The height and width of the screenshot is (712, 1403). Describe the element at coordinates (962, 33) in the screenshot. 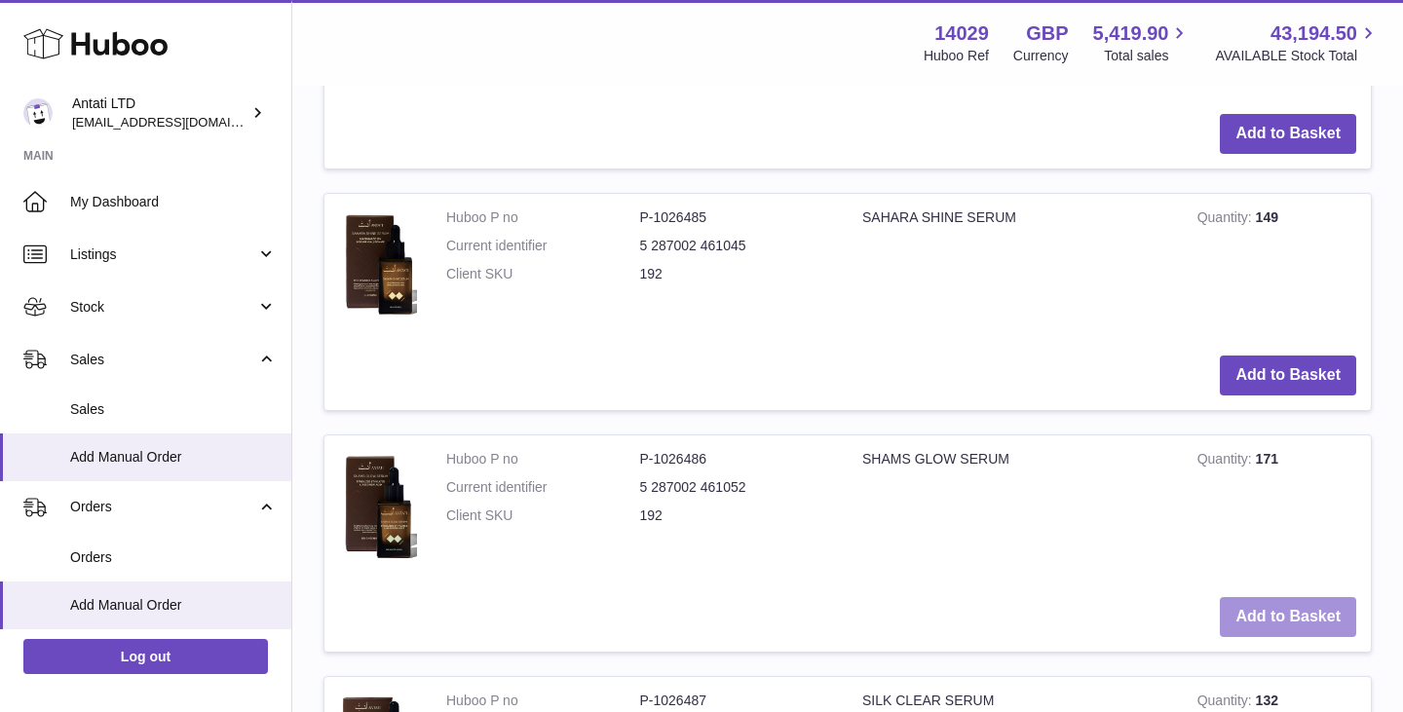

I see `strong: 14029` at that location.